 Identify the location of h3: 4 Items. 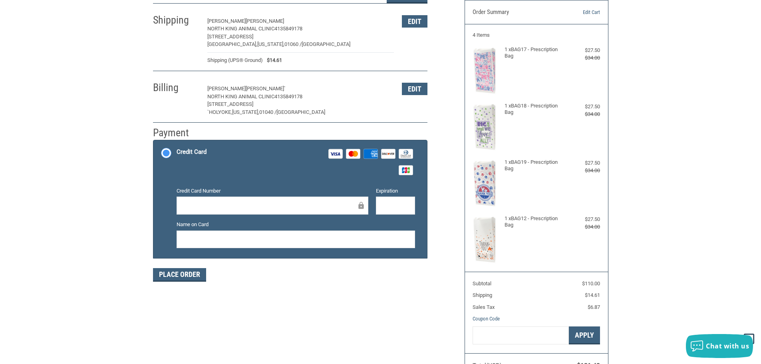
(536, 35).